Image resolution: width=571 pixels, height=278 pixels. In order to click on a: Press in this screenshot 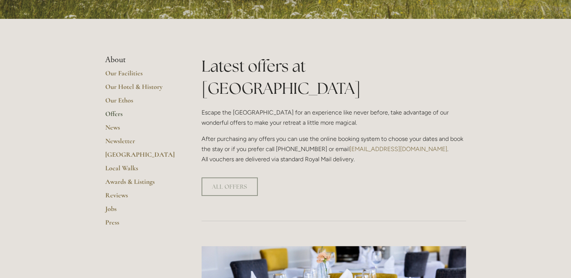, I will do `click(141, 225)`.